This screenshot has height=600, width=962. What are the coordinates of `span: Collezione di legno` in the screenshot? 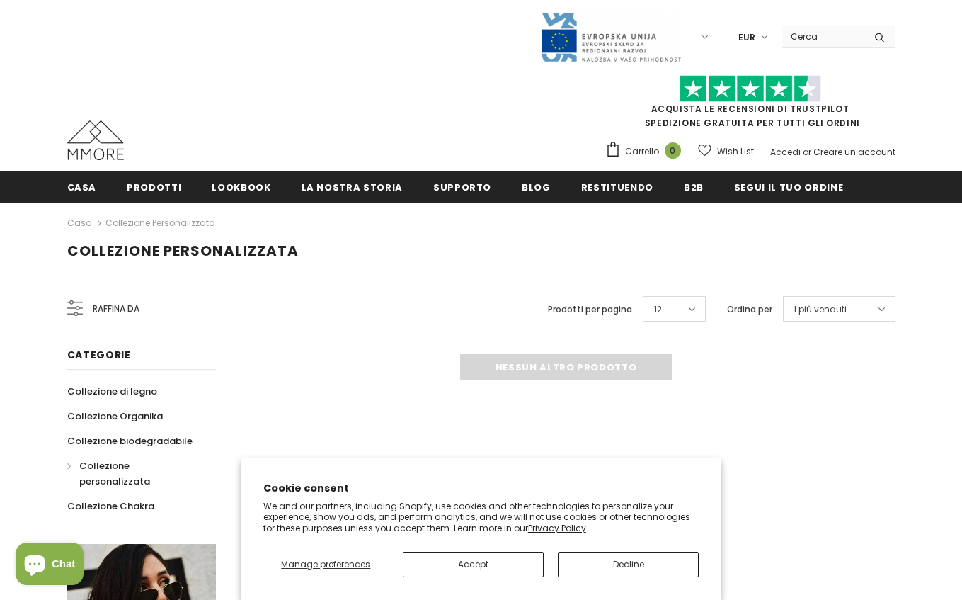 It's located at (112, 391).